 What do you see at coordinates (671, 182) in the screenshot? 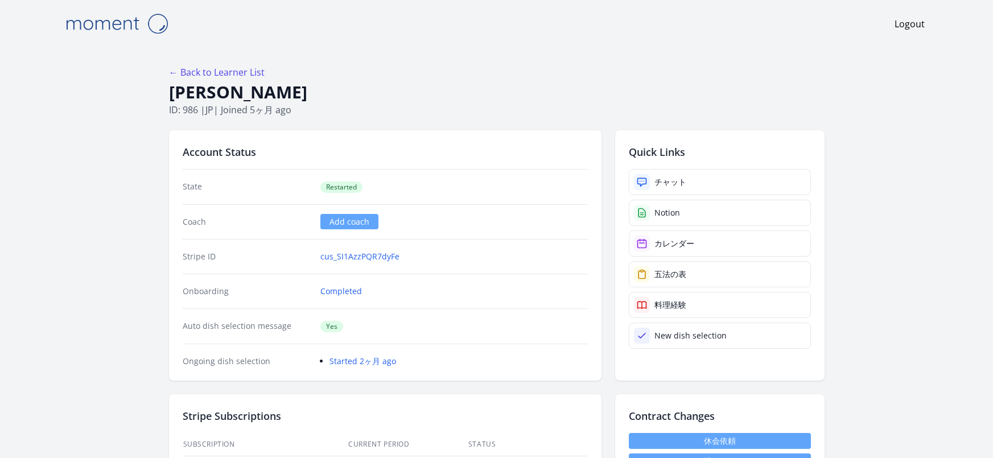
I see `div: チャット` at bounding box center [671, 182].